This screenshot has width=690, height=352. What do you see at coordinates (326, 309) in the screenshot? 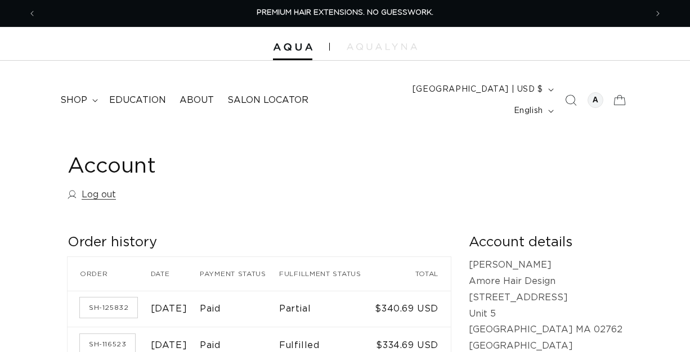
I see `td: Partial` at bounding box center [326, 309].